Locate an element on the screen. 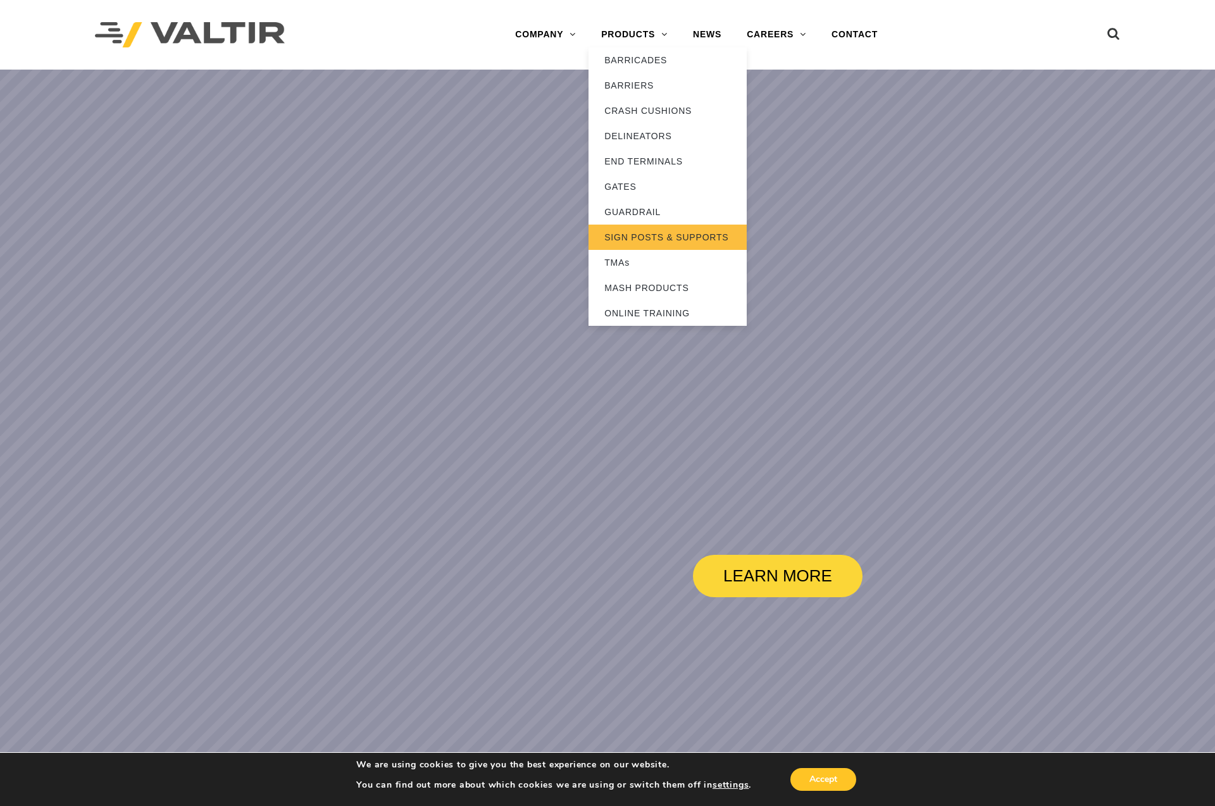 The width and height of the screenshot is (1215, 806). p: We are using cookies to give you the best experience on our website. is located at coordinates (554, 765).